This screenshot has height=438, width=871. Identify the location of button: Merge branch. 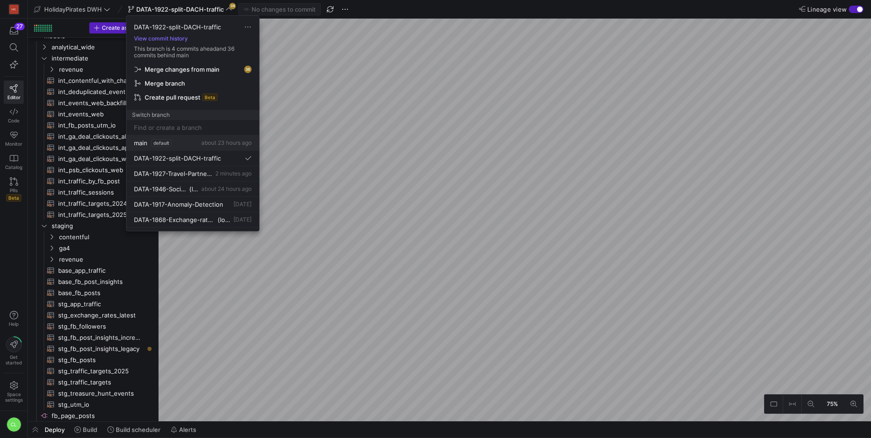
(192, 83).